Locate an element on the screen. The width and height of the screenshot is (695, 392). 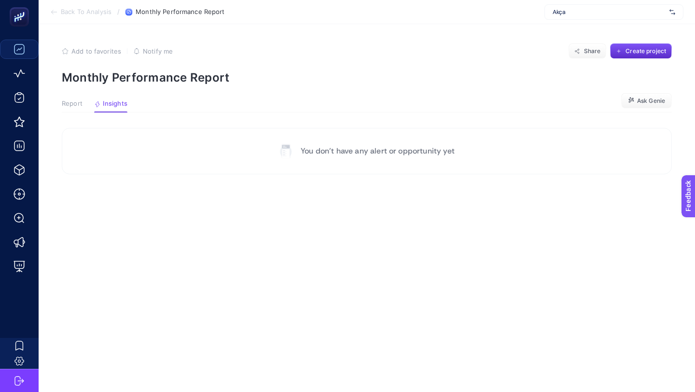
span: Back To Analysis is located at coordinates (86, 12).